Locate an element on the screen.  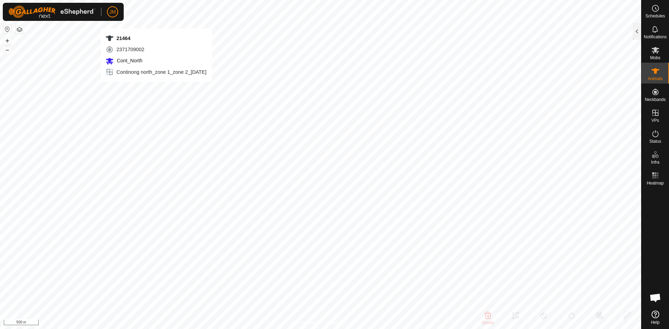
span: Animals is located at coordinates (655, 79).